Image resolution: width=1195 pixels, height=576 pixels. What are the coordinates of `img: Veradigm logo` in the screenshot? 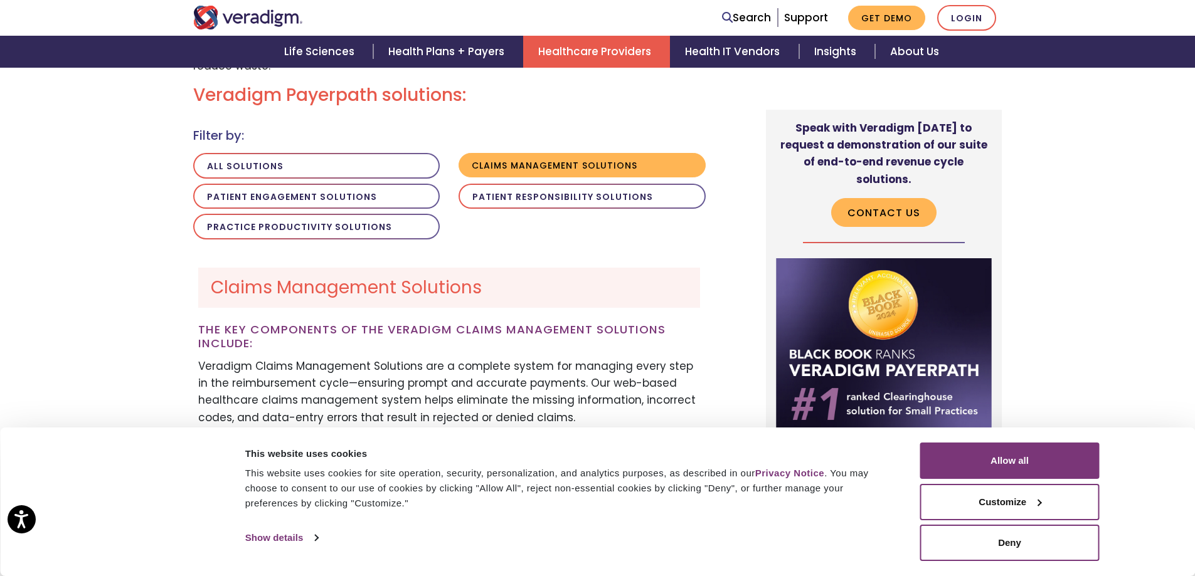 It's located at (248, 18).